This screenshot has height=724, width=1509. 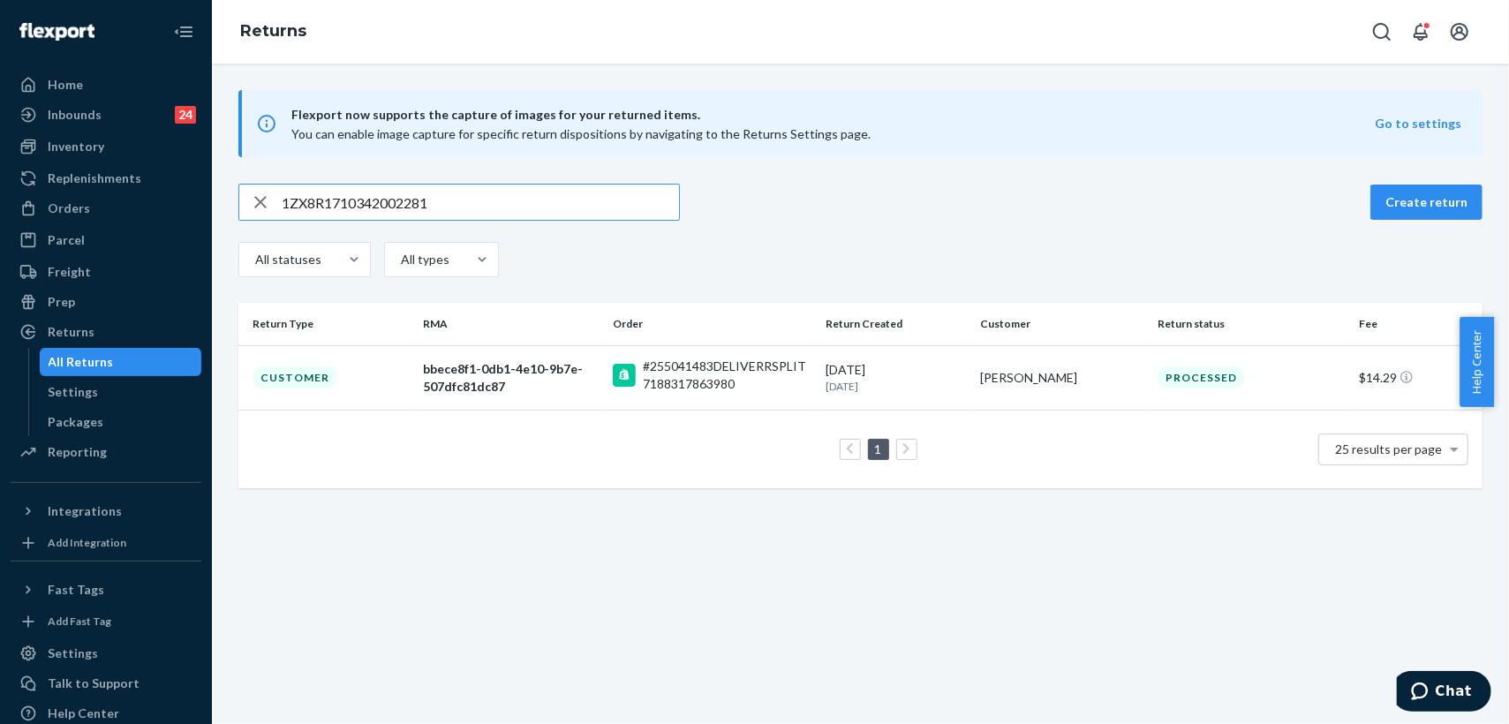 What do you see at coordinates (76, 590) in the screenshot?
I see `div: Fast Tags` at bounding box center [76, 590].